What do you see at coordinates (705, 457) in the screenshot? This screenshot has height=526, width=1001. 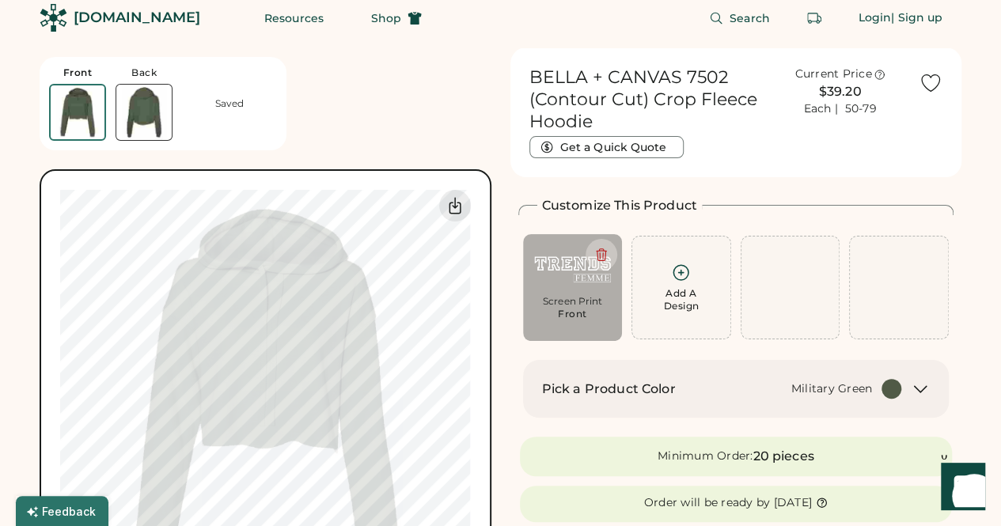 I see `div: Minimum Order:` at bounding box center [705, 457].